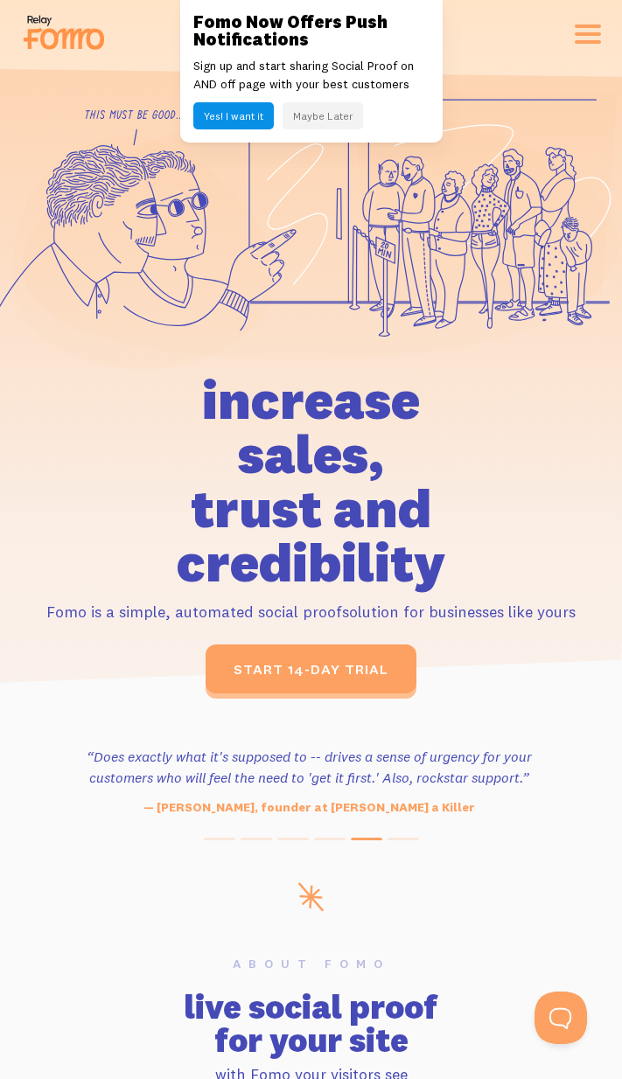  What do you see at coordinates (194, 611) in the screenshot?
I see `span: Fomo is a simple, automated social proof` at bounding box center [194, 611].